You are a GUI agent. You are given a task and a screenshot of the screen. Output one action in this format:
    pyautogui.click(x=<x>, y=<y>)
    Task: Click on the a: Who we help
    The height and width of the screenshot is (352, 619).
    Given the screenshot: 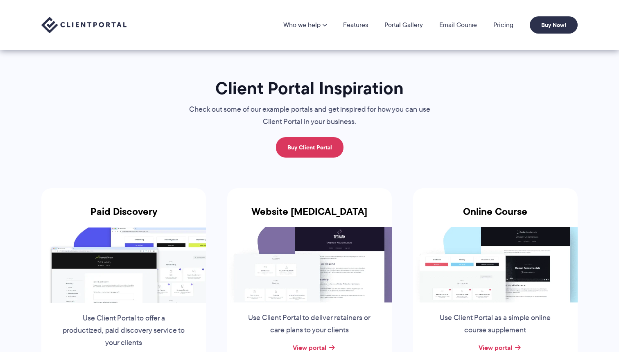 What is the action you would take?
    pyautogui.click(x=305, y=25)
    